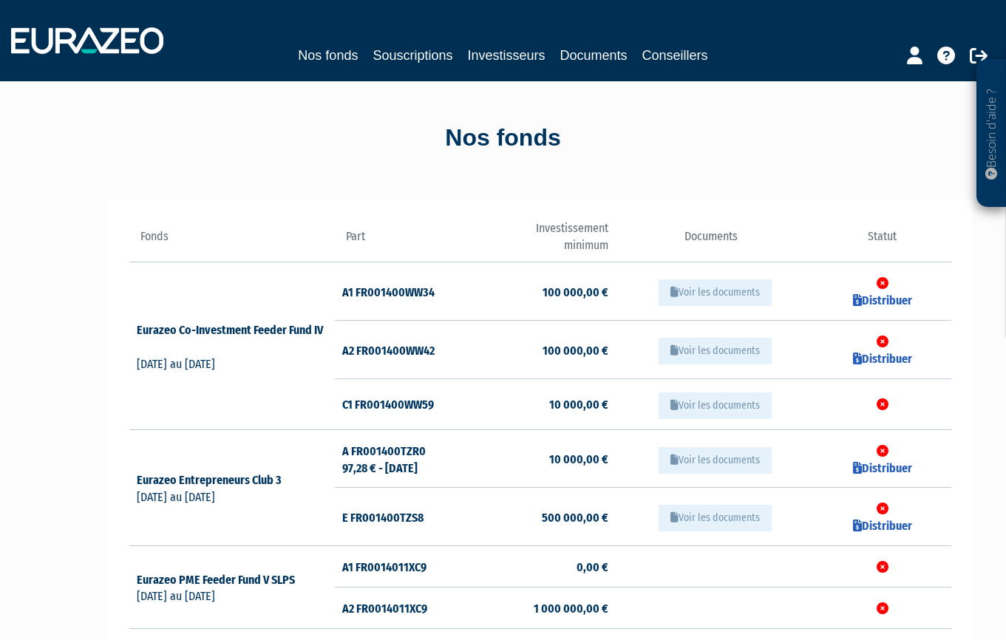 This screenshot has width=1006, height=640. Describe the element at coordinates (540, 608) in the screenshot. I see `td: 1 000 000,00 €` at that location.